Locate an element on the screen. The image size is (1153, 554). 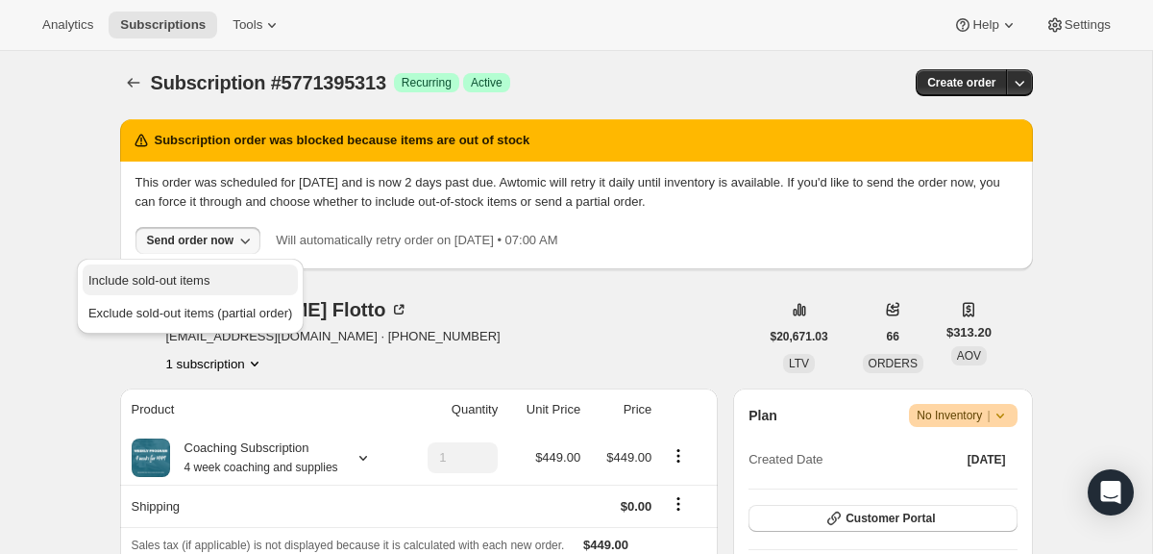
span: AOV is located at coordinates (969, 356).